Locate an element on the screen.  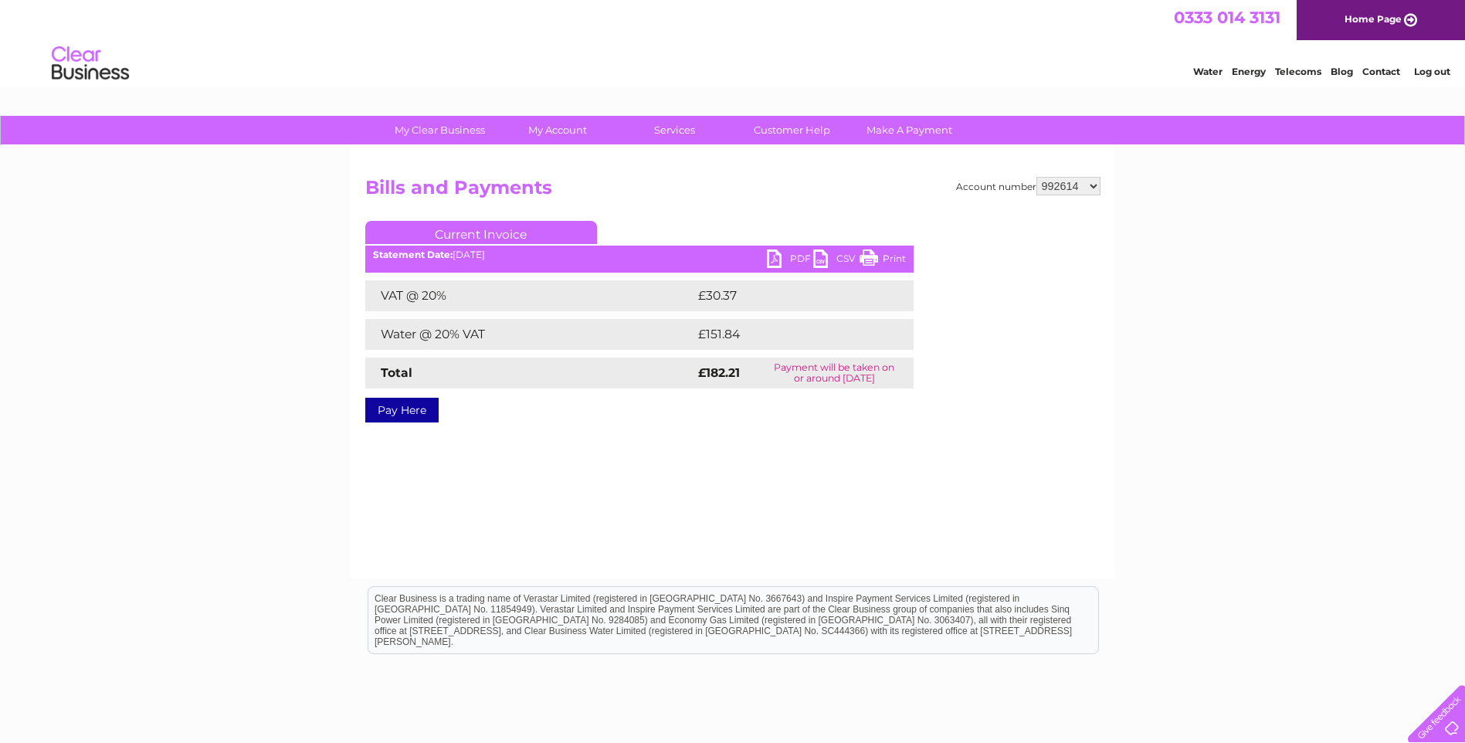
img: logo.png is located at coordinates (90, 63).